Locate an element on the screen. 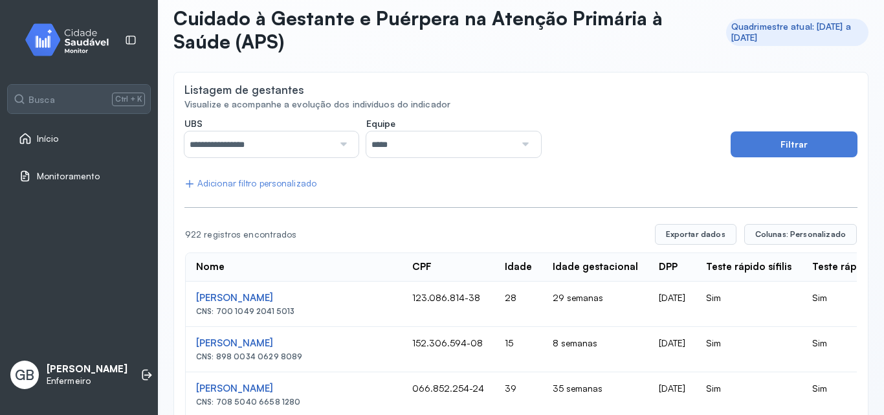 The image size is (884, 415). a: Início is located at coordinates (79, 139).